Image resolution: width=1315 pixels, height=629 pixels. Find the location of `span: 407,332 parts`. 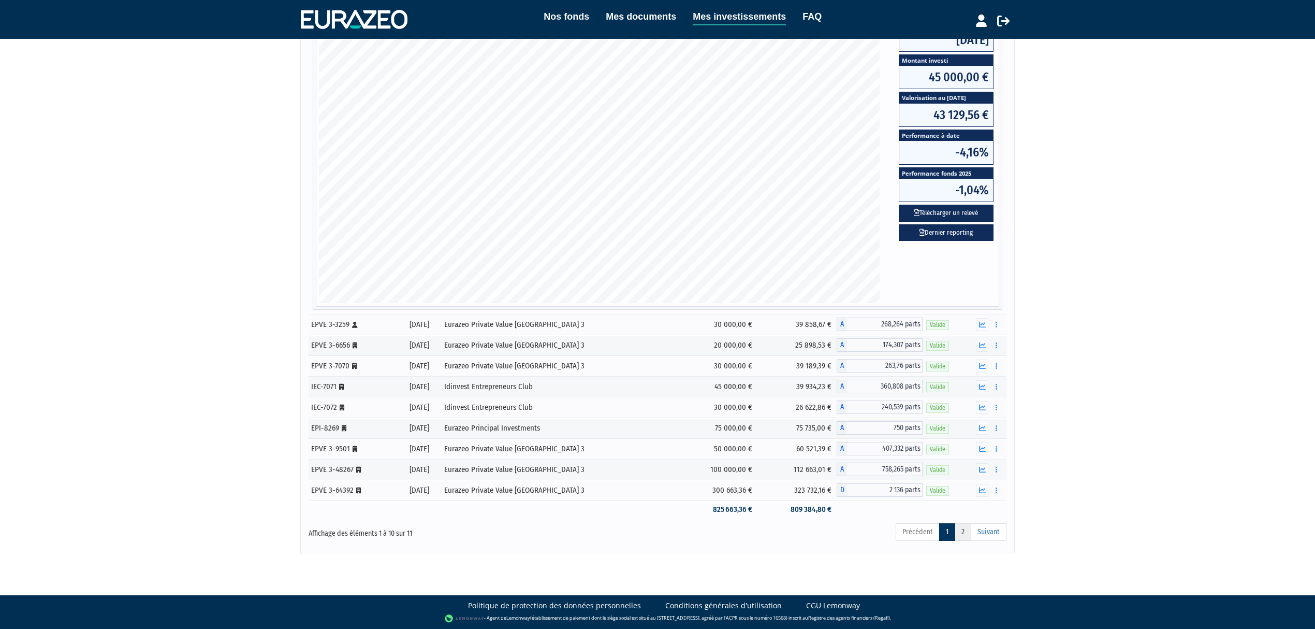

span: 407,332 parts is located at coordinates (885, 448).